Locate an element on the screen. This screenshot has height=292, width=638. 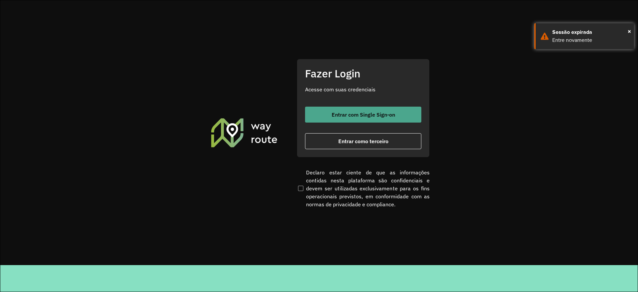
button: Close is located at coordinates (629, 31).